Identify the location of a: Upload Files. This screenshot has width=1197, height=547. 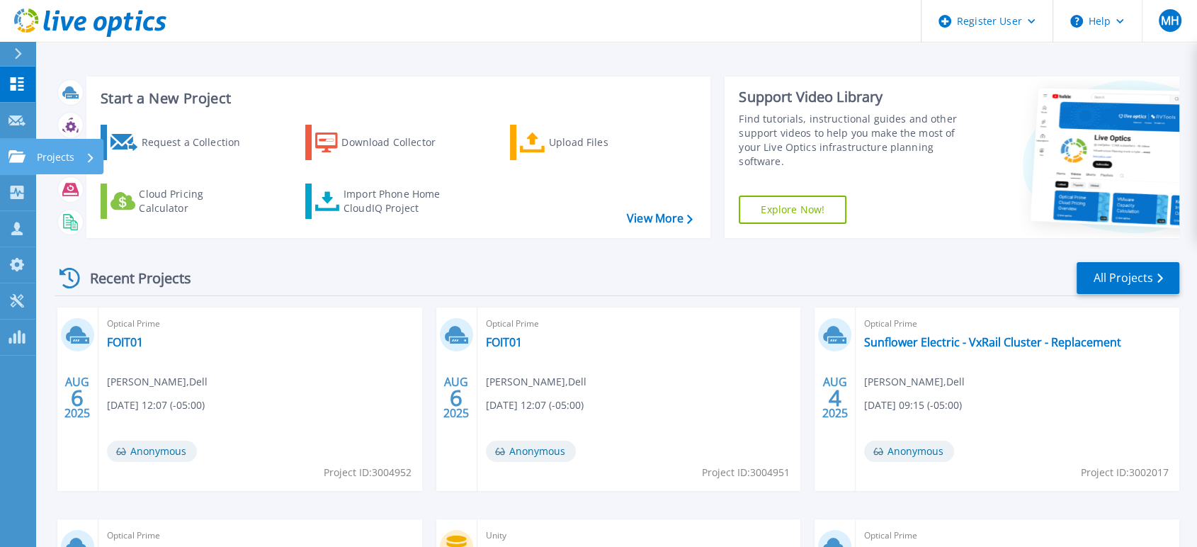
(588, 142).